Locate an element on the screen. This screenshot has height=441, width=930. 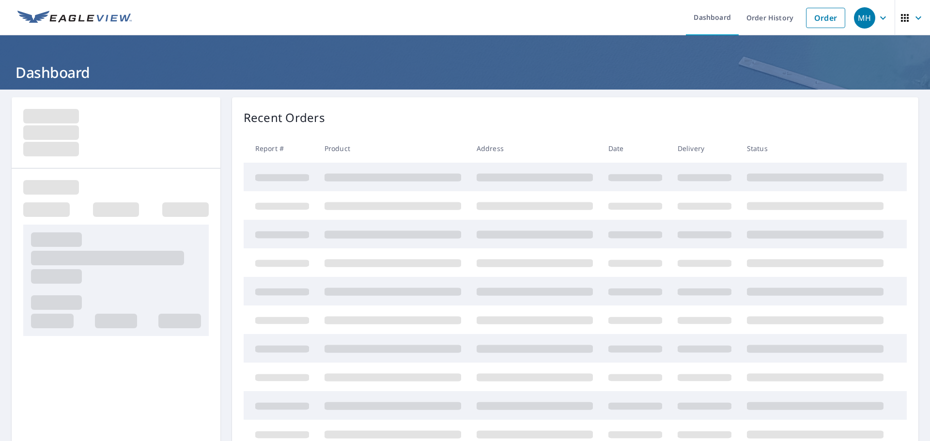
h1: Dashboard is located at coordinates (465, 72).